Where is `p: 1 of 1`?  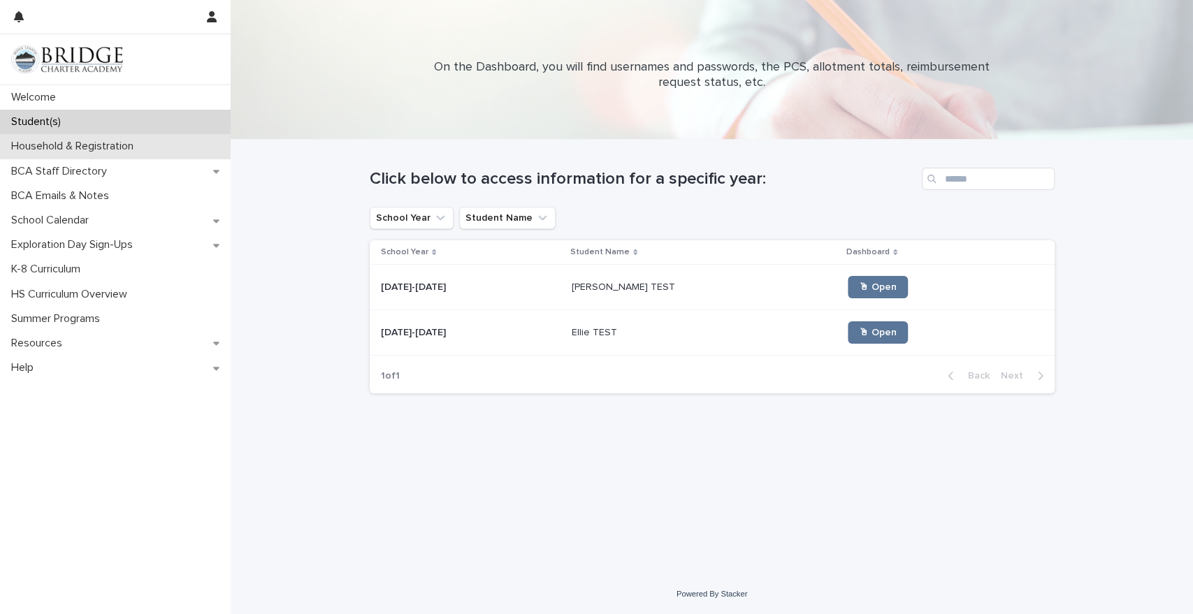
p: 1 of 1 is located at coordinates (390, 376).